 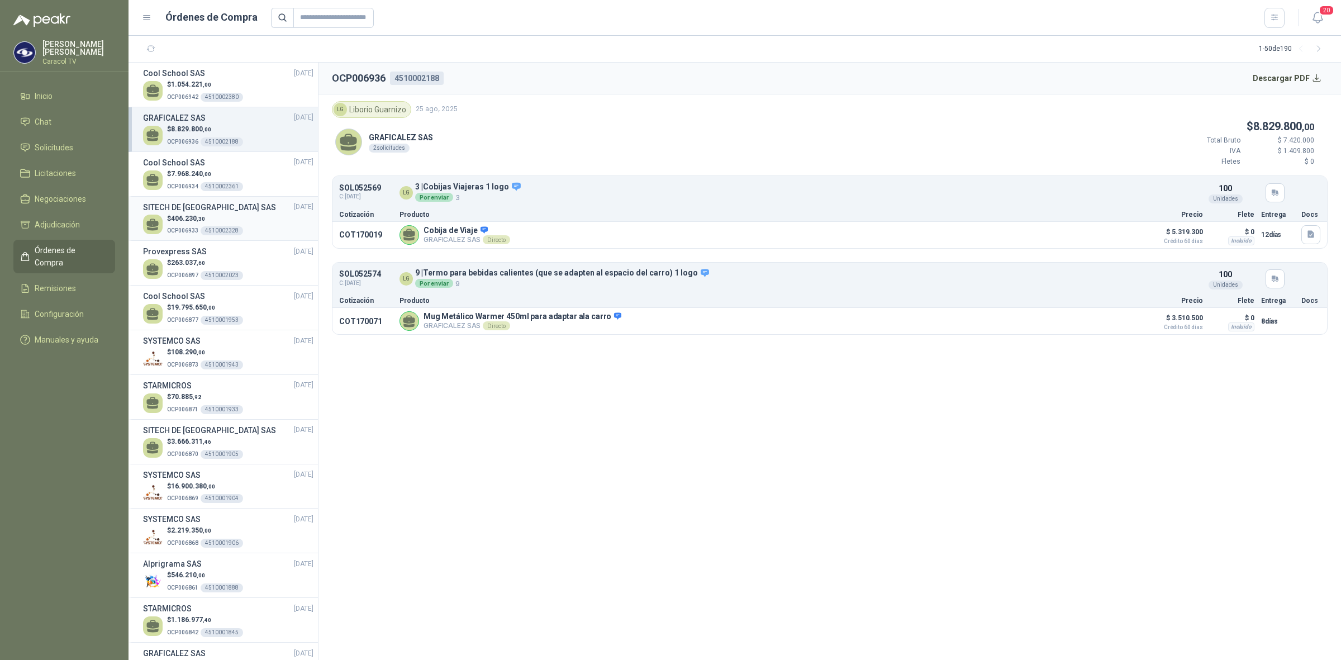 I want to click on p: Entrega, so click(x=1278, y=215).